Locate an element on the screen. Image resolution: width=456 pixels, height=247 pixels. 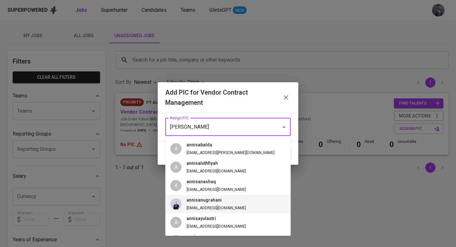
img: annisa@glints.com is located at coordinates (176, 204).